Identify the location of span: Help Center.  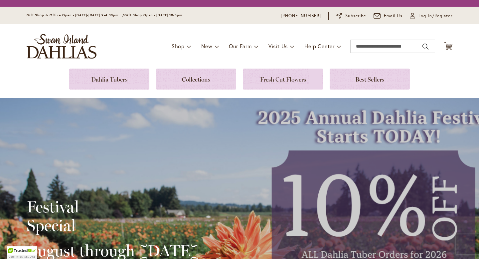
(319, 46).